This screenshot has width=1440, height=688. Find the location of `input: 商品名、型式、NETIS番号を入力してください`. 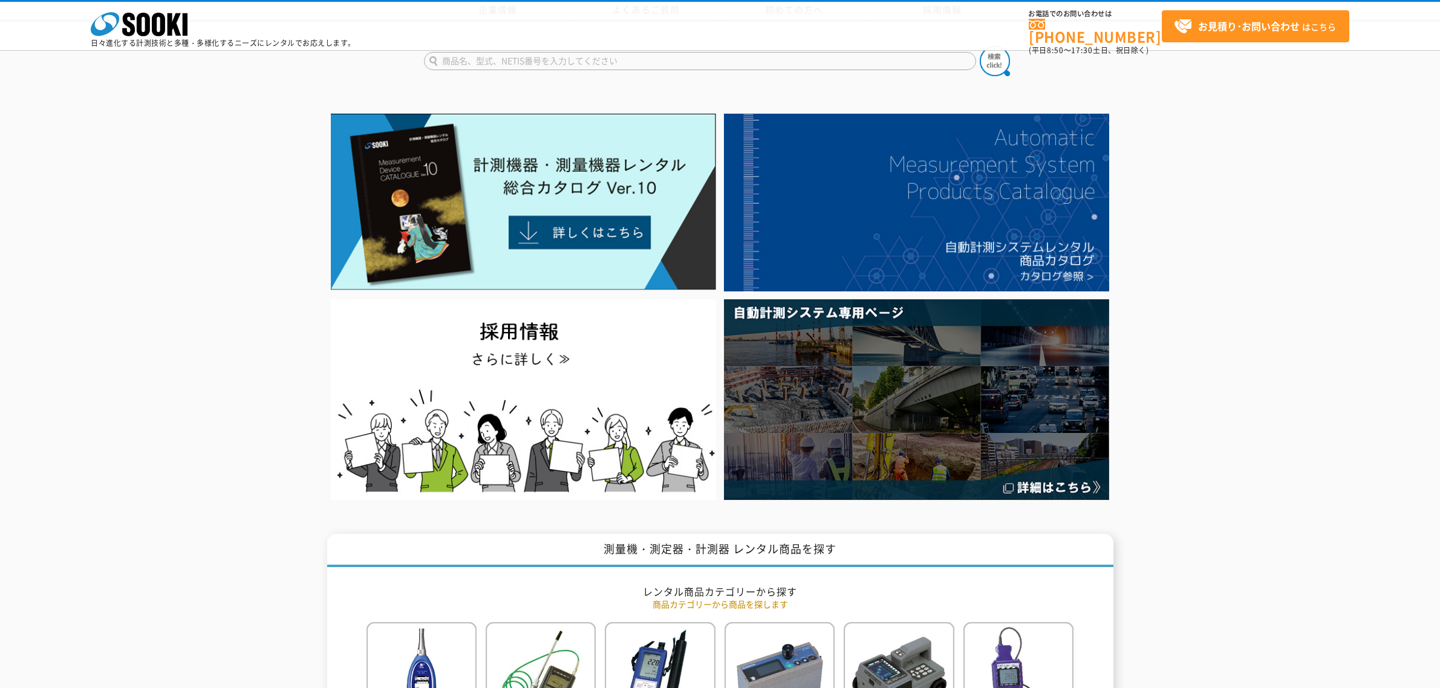

input: 商品名、型式、NETIS番号を入力してください is located at coordinates (700, 61).